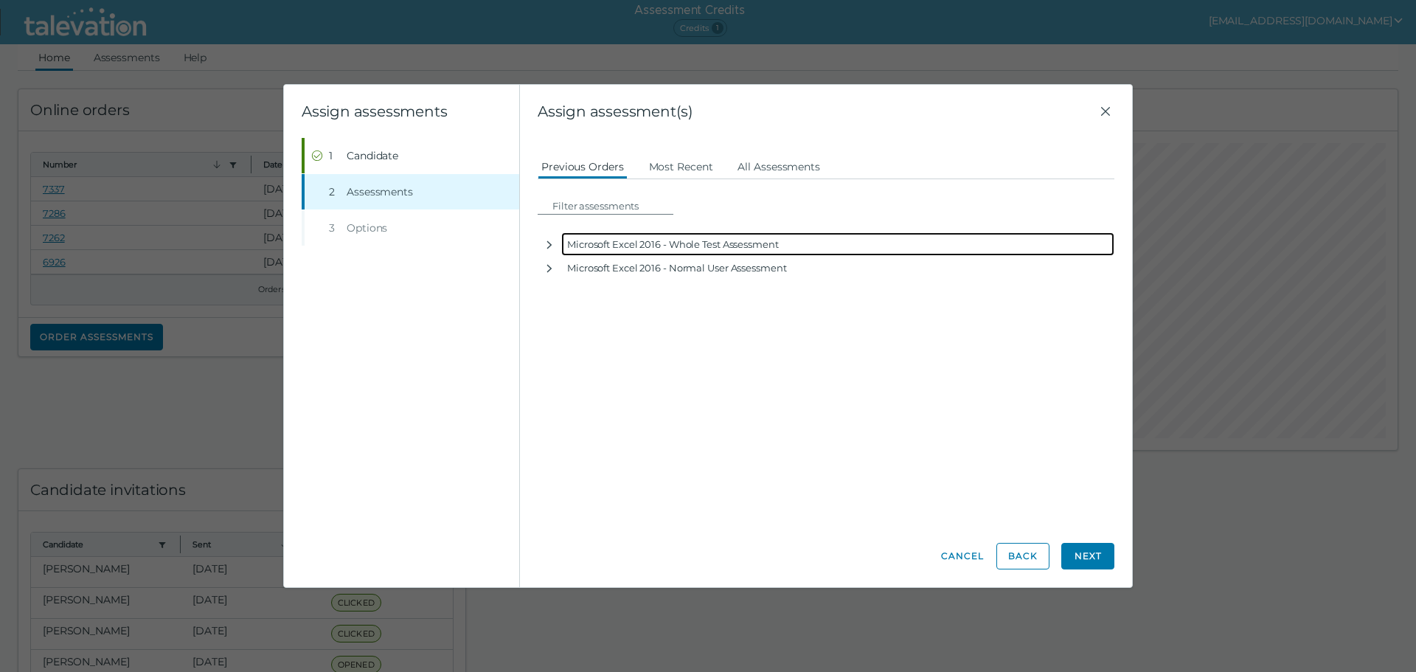  What do you see at coordinates (1106, 111) in the screenshot?
I see `button: Close` at bounding box center [1106, 111].